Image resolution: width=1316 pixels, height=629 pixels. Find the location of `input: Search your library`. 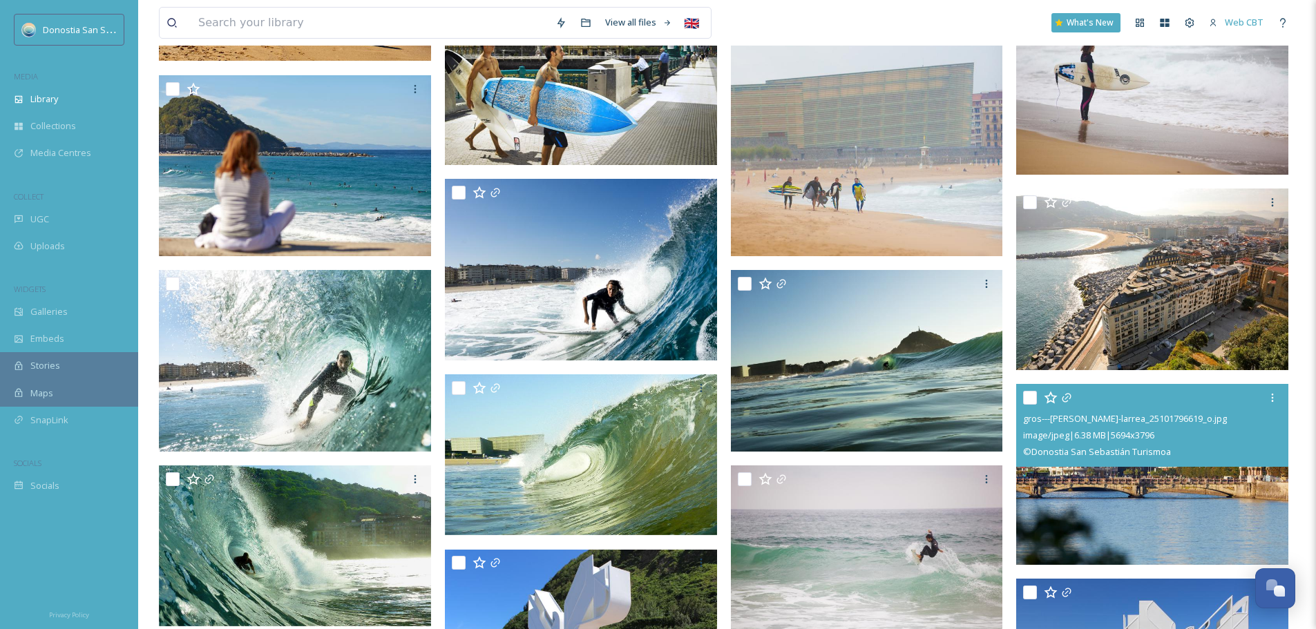

input: Search your library is located at coordinates (369, 23).